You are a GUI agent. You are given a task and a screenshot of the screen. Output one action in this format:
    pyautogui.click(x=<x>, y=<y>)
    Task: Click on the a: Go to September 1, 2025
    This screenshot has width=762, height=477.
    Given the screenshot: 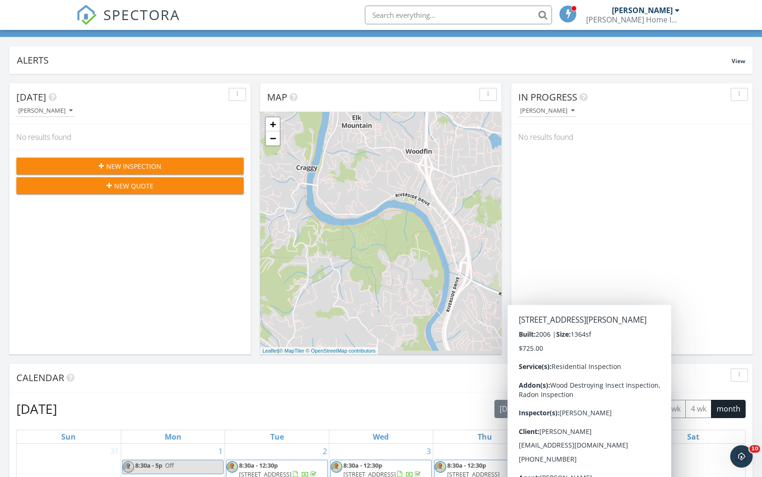 What is the action you would take?
    pyautogui.click(x=220, y=452)
    